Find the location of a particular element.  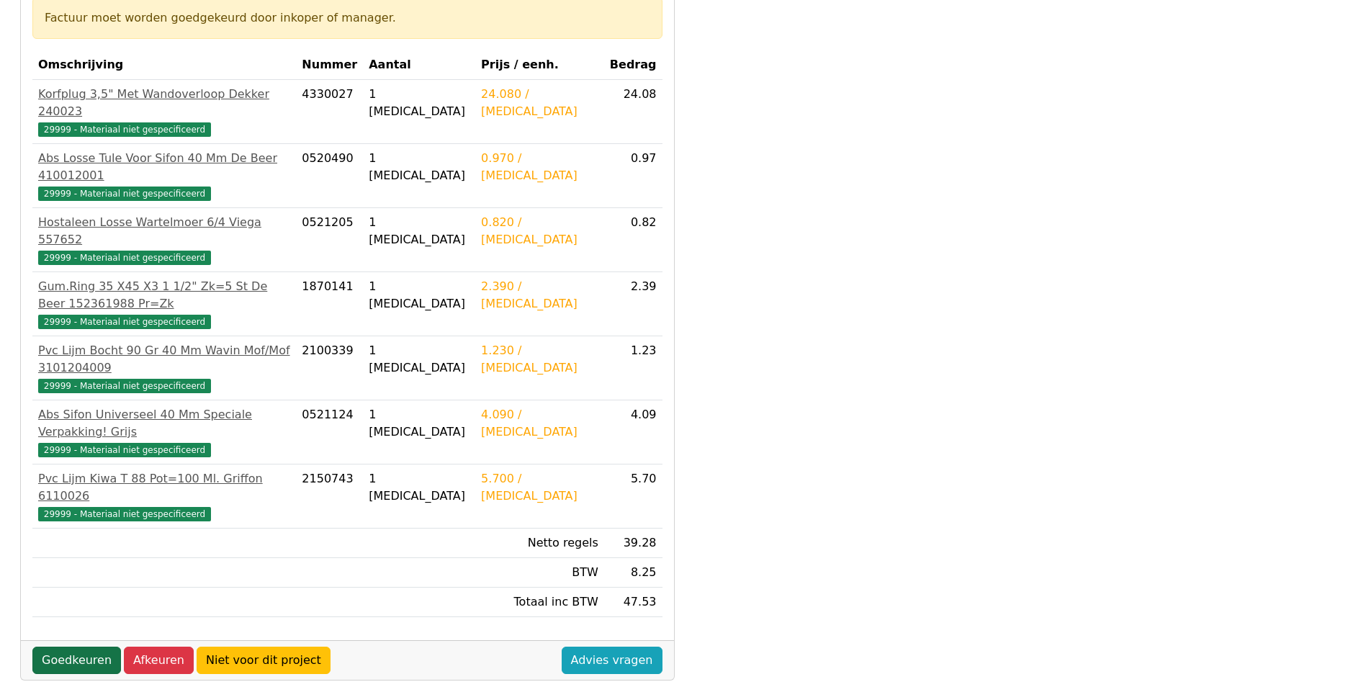

a: Abs Sifon Universeel 40 Mm Speciale Verpakking! Grijs29999 - Materiaal niet gespecificeerd is located at coordinates (164, 432).